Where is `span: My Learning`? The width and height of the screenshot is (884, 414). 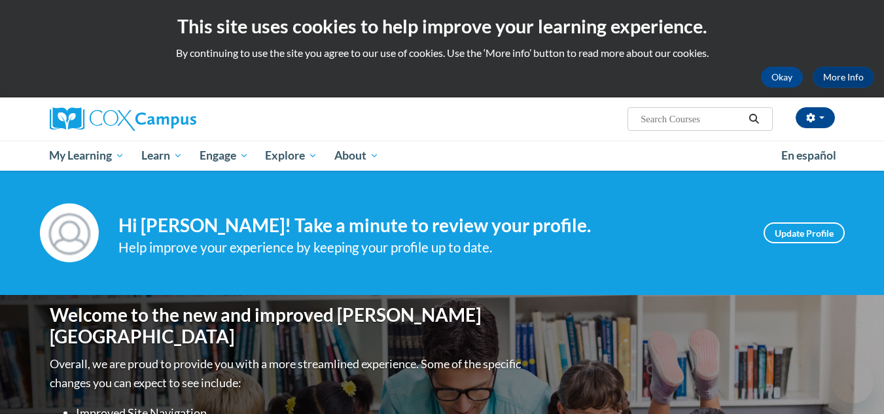 span: My Learning is located at coordinates (86, 156).